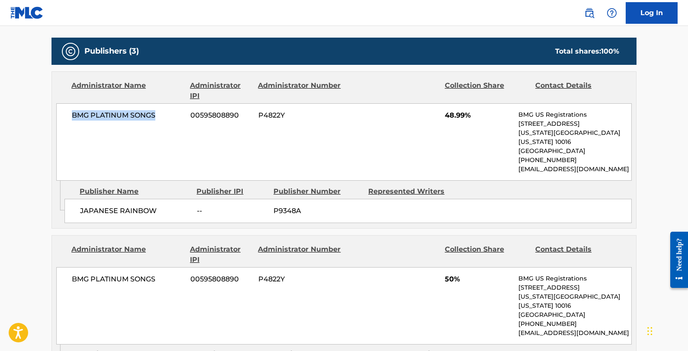 The width and height of the screenshot is (688, 351). Describe the element at coordinates (589, 13) in the screenshot. I see `a: Public Search` at that location.